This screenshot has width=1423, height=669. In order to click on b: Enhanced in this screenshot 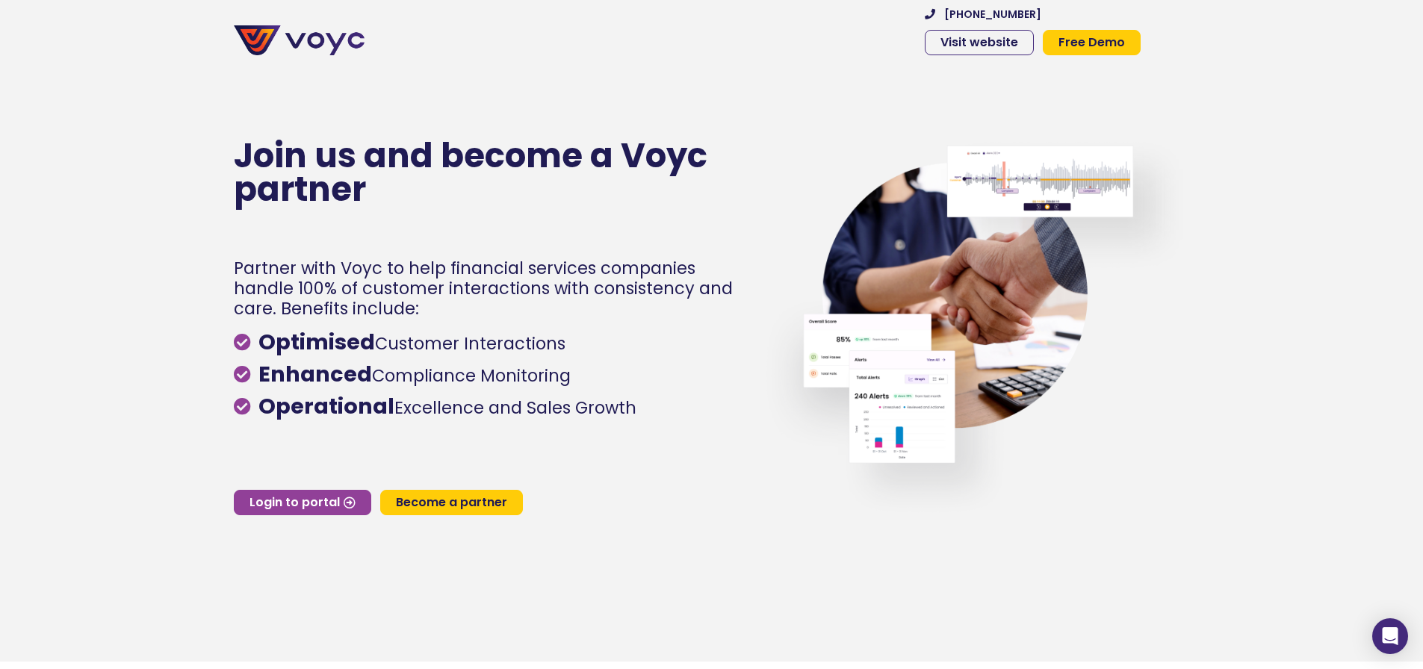, I will do `click(315, 374)`.